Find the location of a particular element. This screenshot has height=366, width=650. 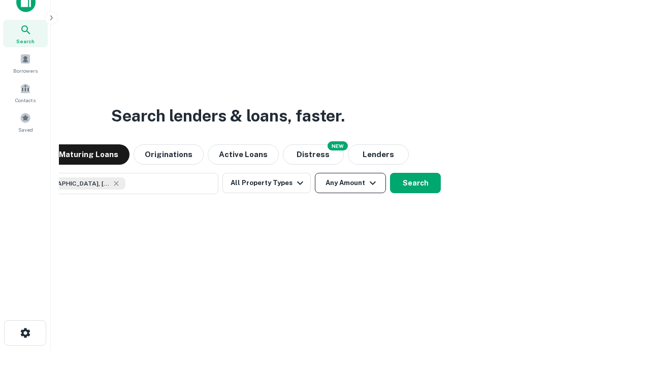

button: All Property Types is located at coordinates (267, 183).